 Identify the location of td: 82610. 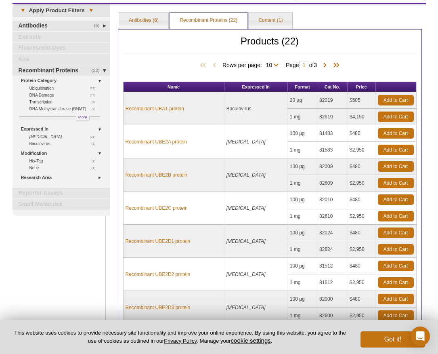
(332, 216).